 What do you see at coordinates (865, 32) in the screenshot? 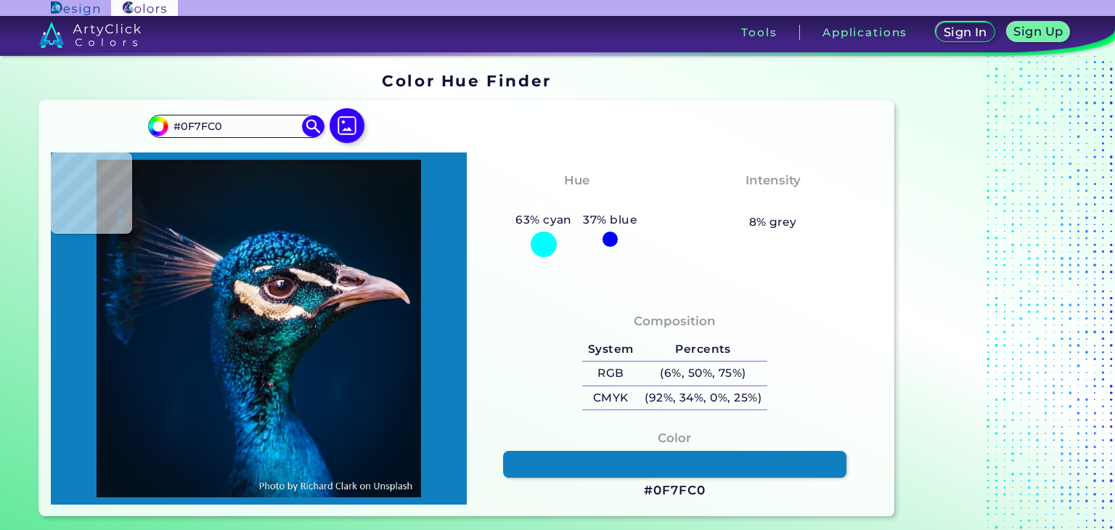
I see `h3: Applications` at bounding box center [865, 32].